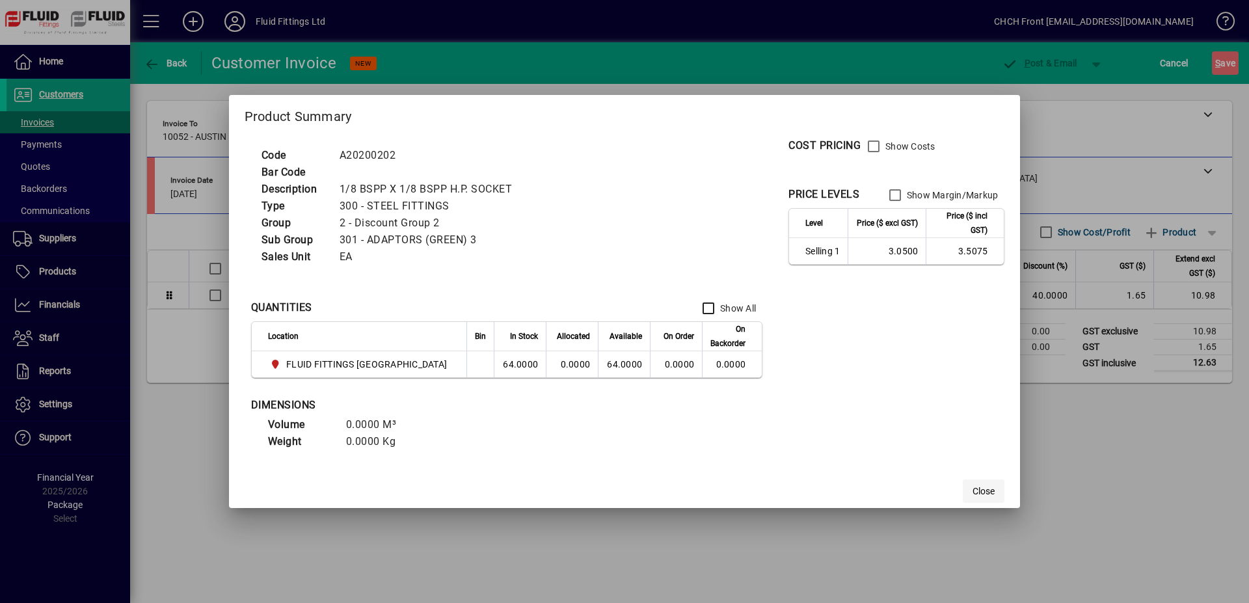  I want to click on span: 0.0000, so click(680, 364).